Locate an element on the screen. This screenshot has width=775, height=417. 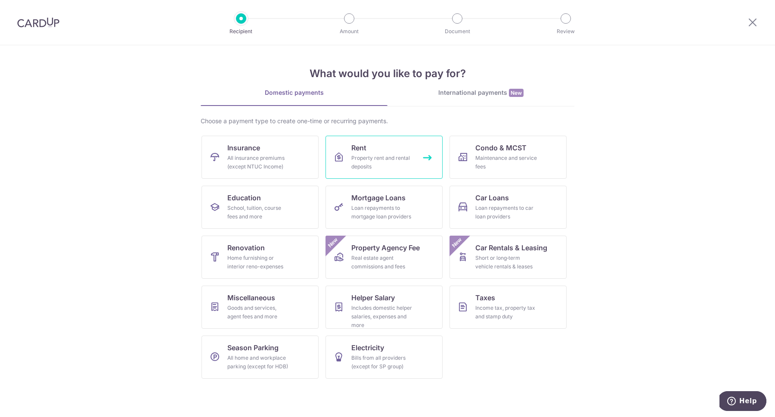
img: CardUp is located at coordinates (38, 22).